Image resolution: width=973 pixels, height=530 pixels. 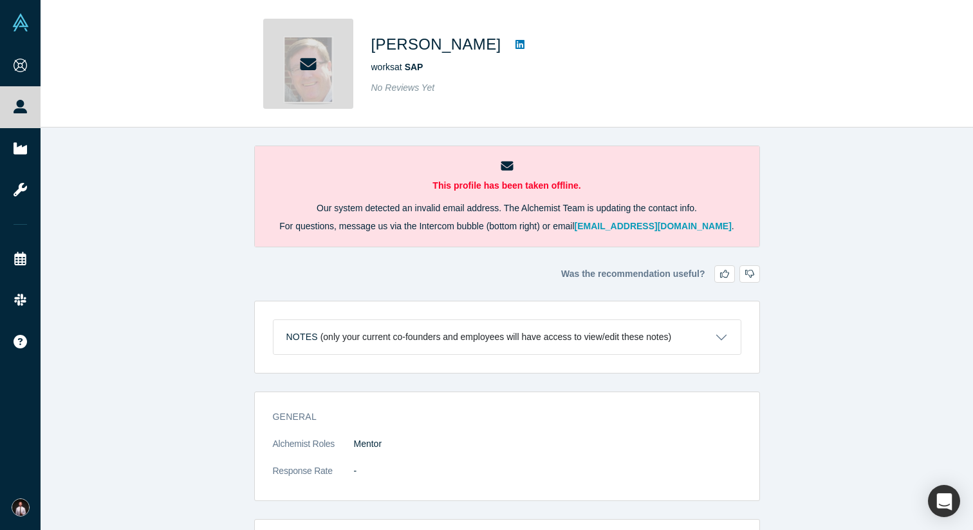 I want to click on h3: General, so click(x=498, y=416).